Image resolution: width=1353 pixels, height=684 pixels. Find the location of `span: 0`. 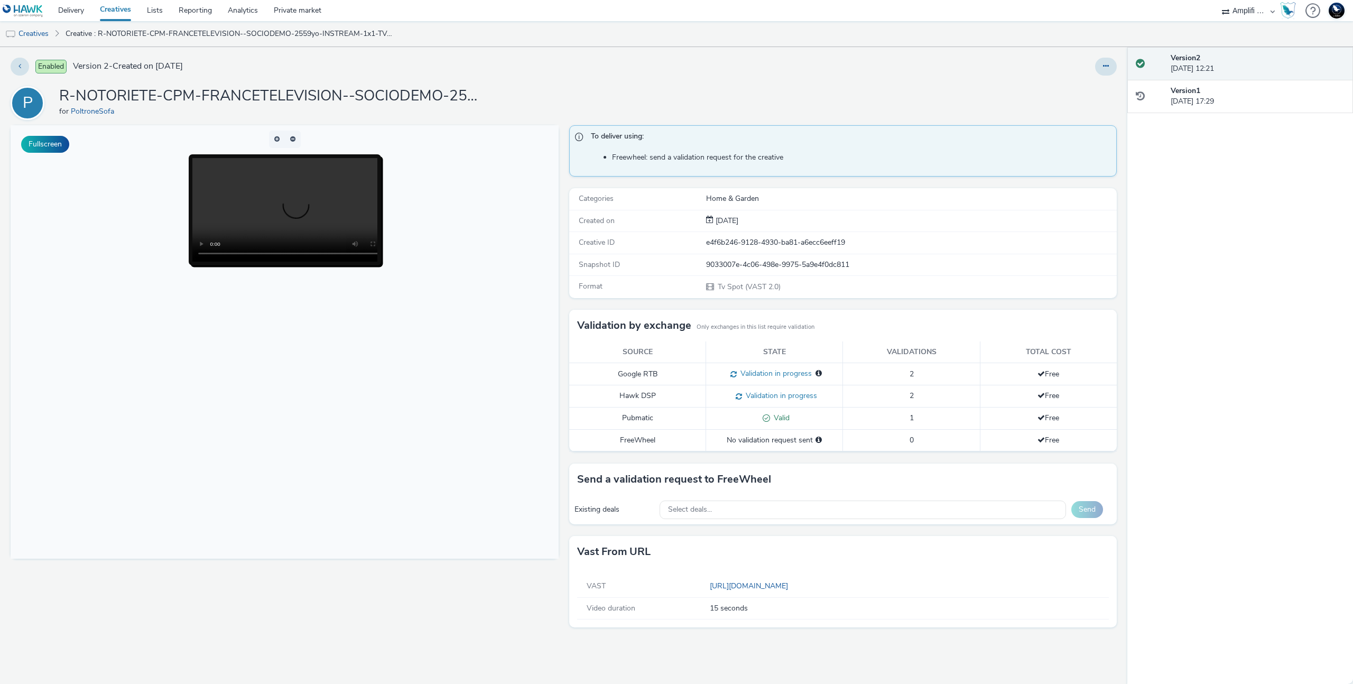

span: 0 is located at coordinates (912, 440).